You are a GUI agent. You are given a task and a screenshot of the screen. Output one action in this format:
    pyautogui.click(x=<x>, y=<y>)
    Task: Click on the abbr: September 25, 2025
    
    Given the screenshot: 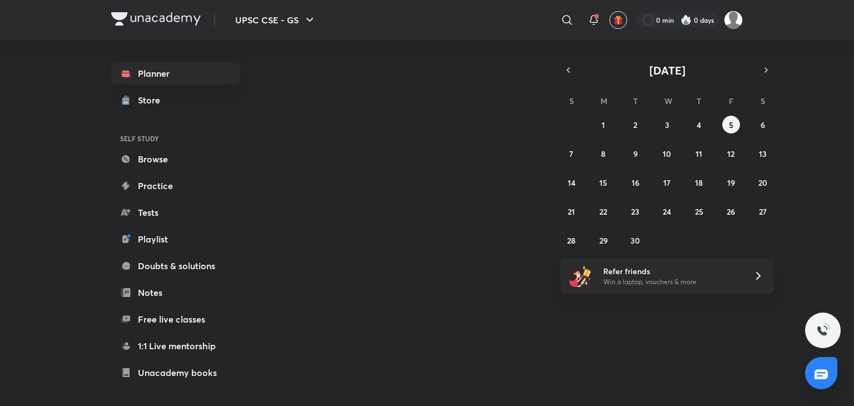 What is the action you would take?
    pyautogui.click(x=699, y=211)
    